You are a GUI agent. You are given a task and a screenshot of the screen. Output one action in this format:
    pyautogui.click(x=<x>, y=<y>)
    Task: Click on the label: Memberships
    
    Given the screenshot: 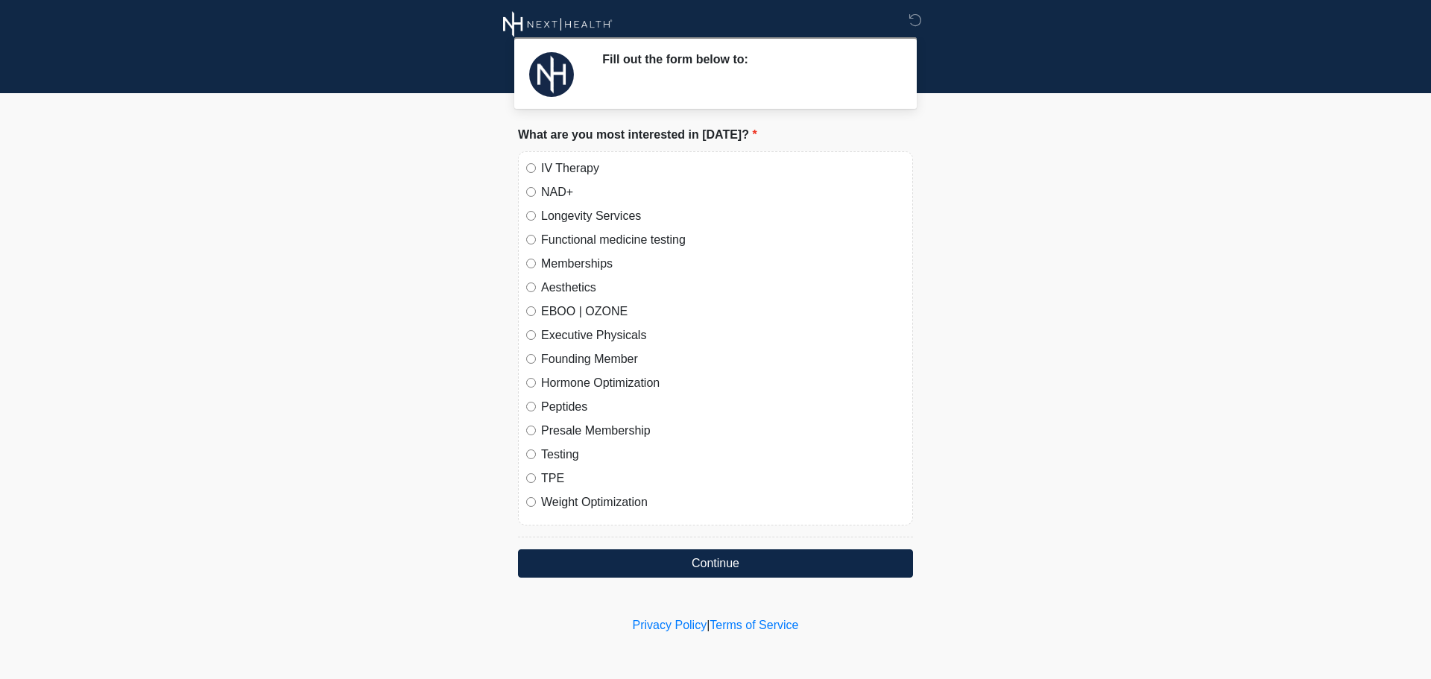 What is the action you would take?
    pyautogui.click(x=723, y=264)
    